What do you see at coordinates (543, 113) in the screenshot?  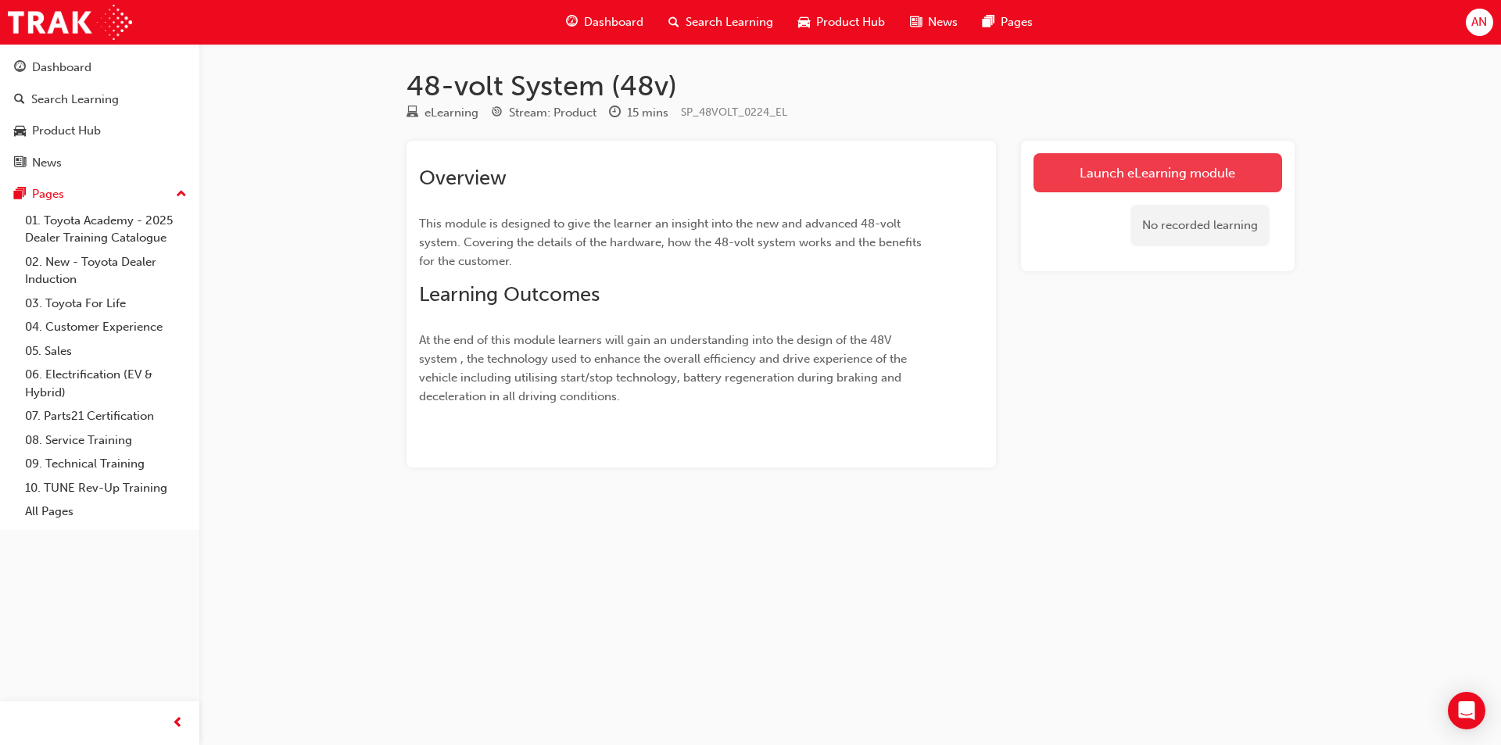 I see `div: Stream` at bounding box center [543, 113].